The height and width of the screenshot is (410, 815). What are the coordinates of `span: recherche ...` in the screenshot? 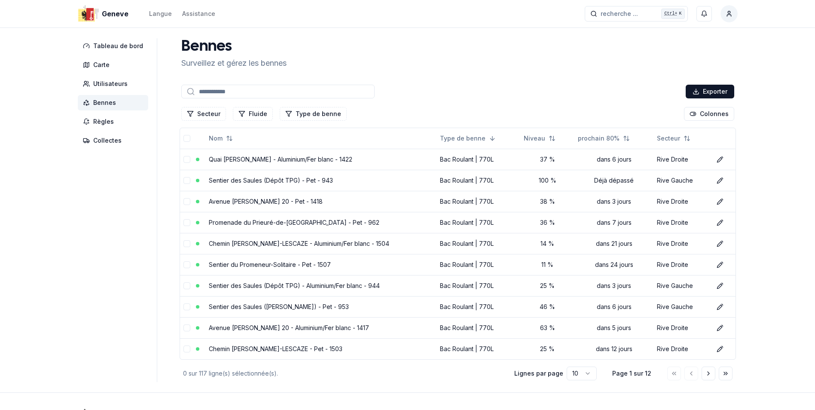 It's located at (619, 14).